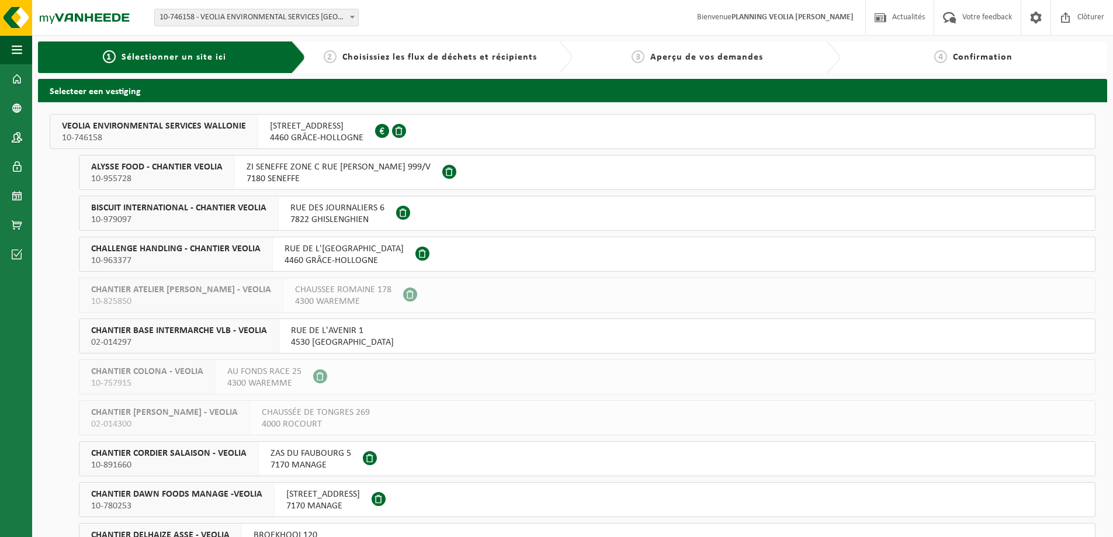 The image size is (1113, 537). What do you see at coordinates (337, 208) in the screenshot?
I see `span: RUE DES JOURNALIERS 6` at bounding box center [337, 208].